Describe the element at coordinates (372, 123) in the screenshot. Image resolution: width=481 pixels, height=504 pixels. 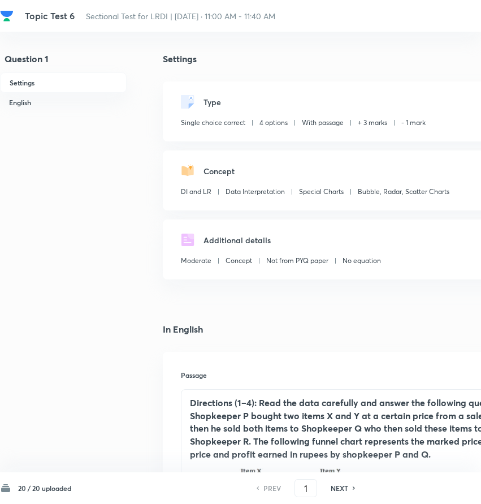
I see `p: + 3 marks` at that location.